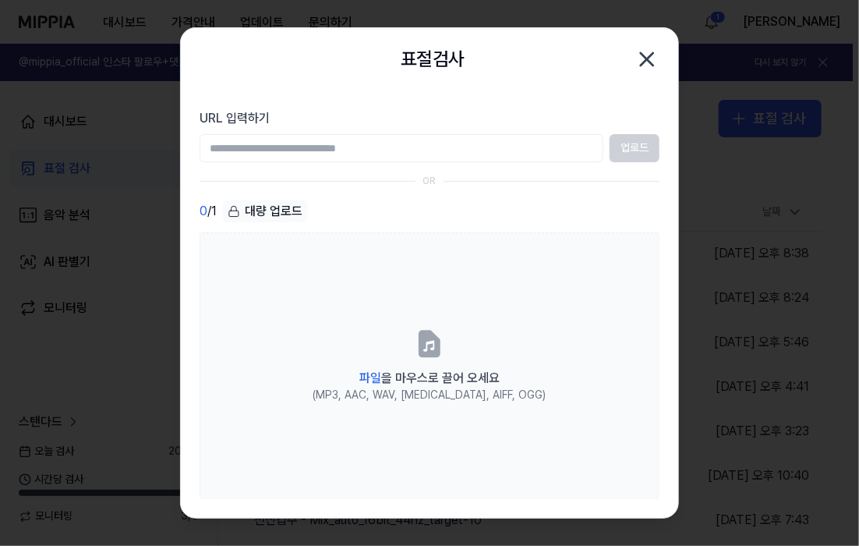 Image resolution: width=859 pixels, height=546 pixels. What do you see at coordinates (203, 211) in the screenshot?
I see `span: 0` at bounding box center [203, 211].